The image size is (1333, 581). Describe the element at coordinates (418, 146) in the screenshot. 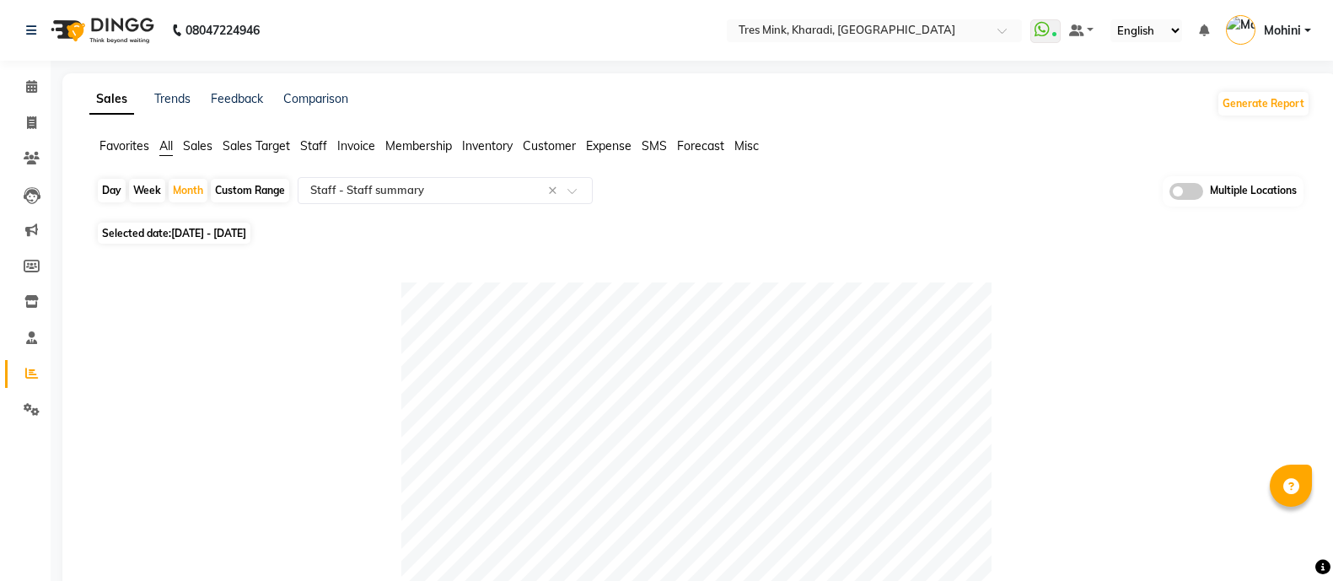

I see `span: Membership` at that location.